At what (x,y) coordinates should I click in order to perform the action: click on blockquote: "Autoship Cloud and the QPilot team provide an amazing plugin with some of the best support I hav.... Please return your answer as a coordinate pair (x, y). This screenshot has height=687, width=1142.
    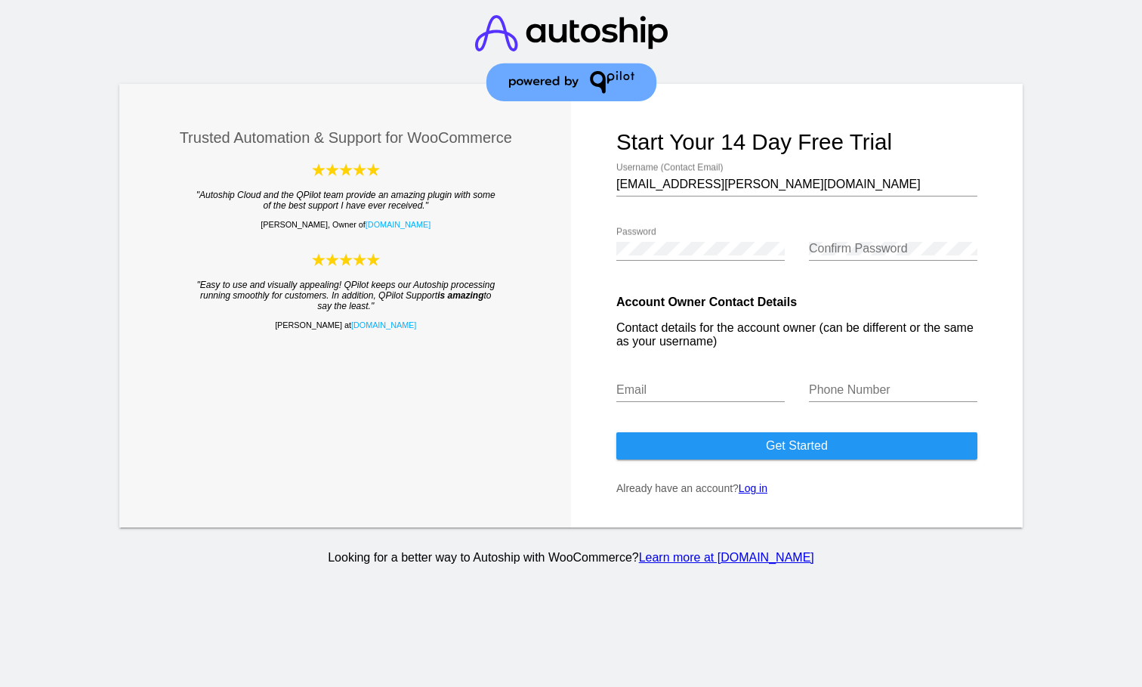
    Looking at the image, I should click on (346, 200).